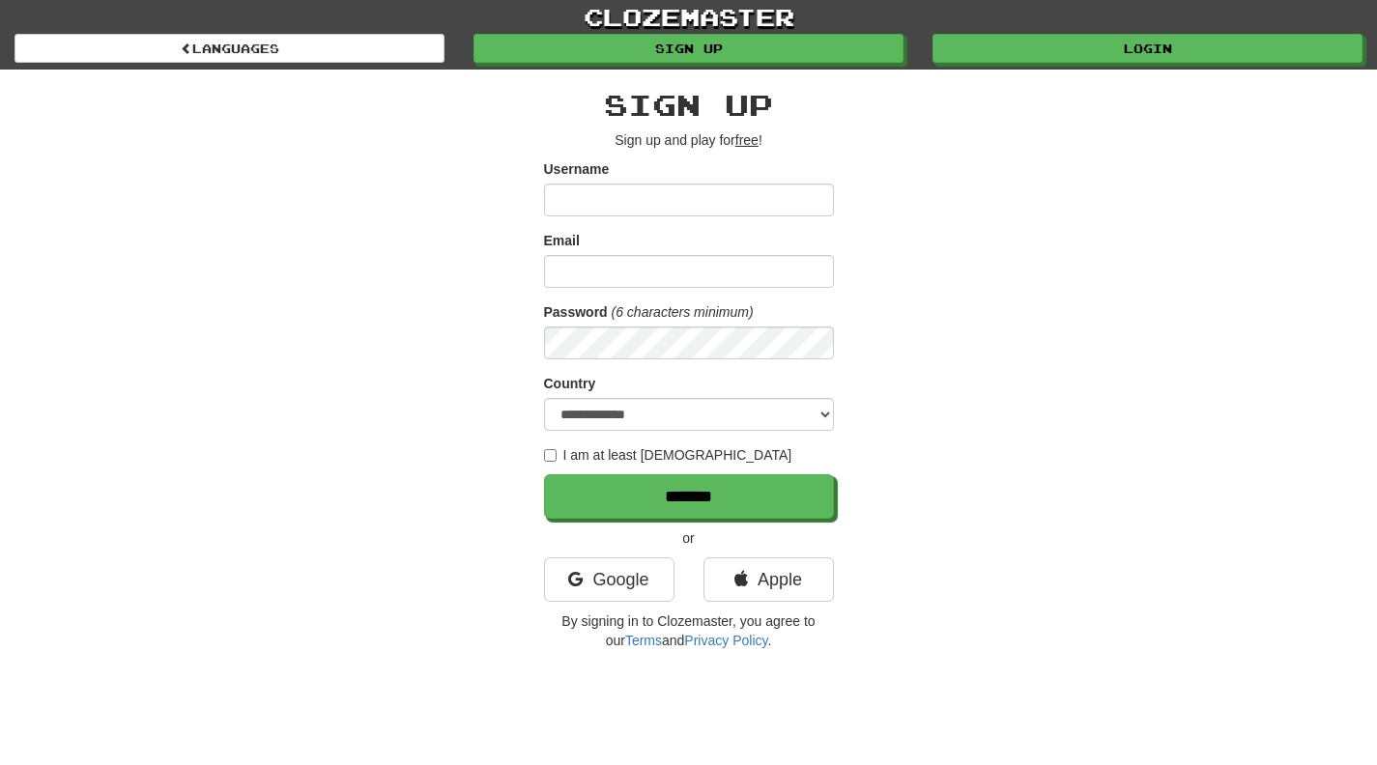 This screenshot has width=1377, height=765. I want to click on em: (6 characters minimum), so click(682, 312).